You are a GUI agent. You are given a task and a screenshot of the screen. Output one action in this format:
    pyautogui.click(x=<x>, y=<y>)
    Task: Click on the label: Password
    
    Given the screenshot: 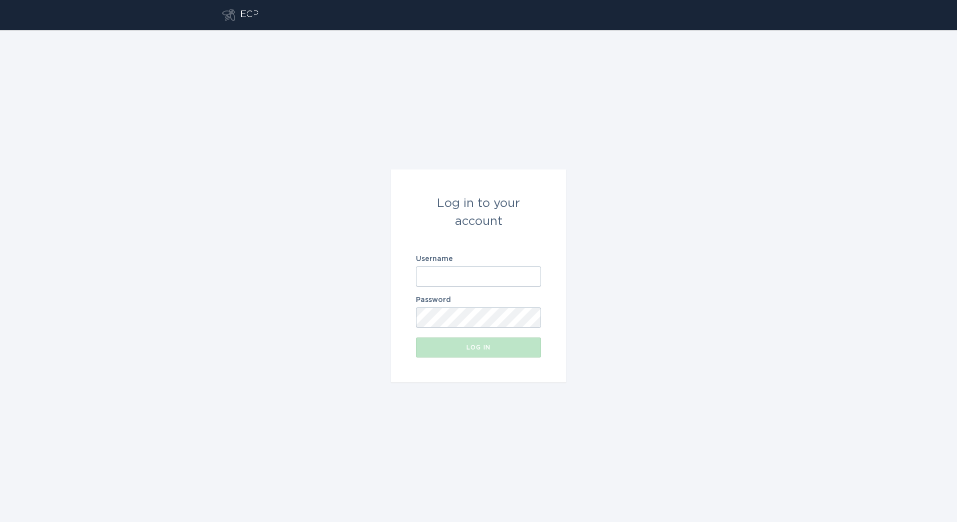 What is the action you would take?
    pyautogui.click(x=478, y=300)
    